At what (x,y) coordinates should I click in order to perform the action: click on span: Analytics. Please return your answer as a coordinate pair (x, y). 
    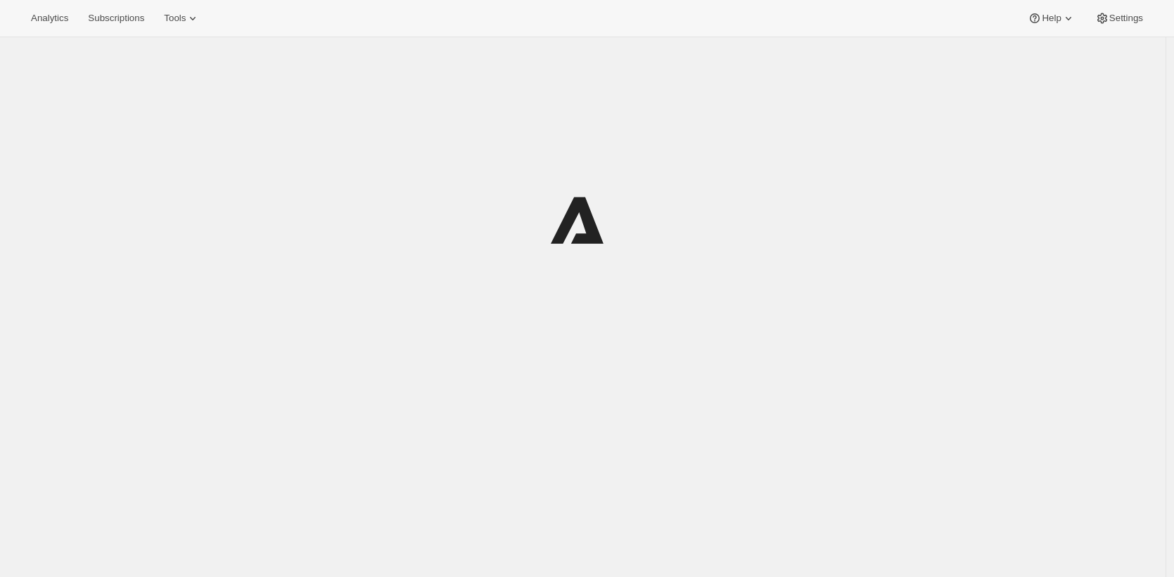
    Looking at the image, I should click on (49, 18).